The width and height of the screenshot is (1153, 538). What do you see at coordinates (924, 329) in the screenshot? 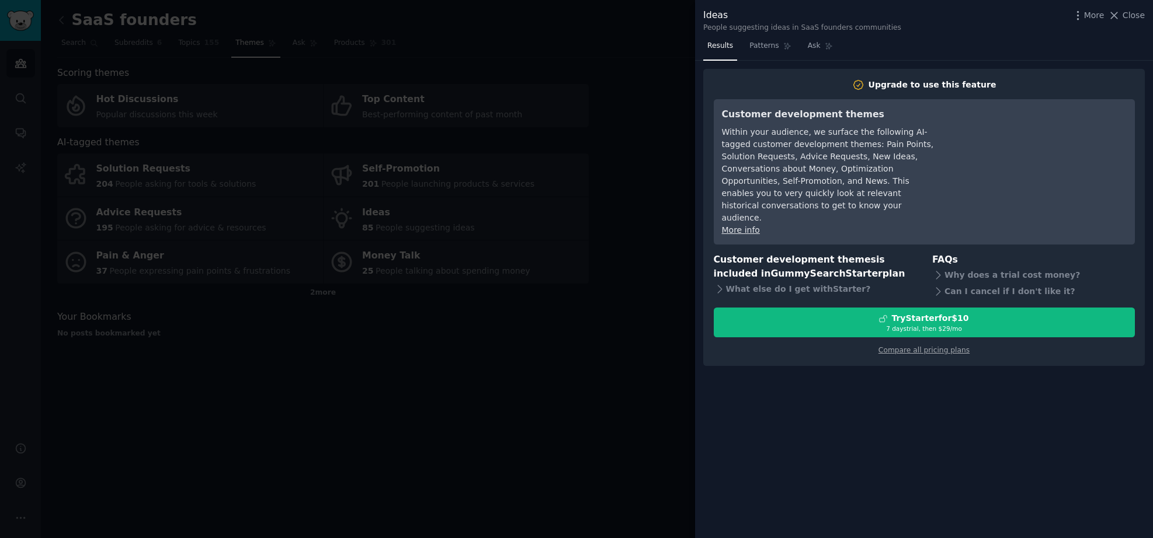
I see `div: 7 days trial, then $ 29 /mo` at bounding box center [924, 329].